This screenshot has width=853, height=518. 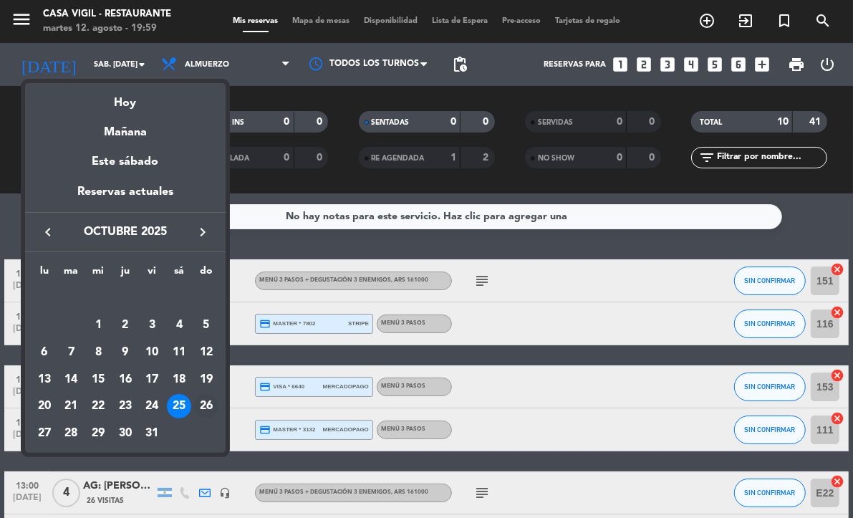 What do you see at coordinates (98, 325) in the screenshot?
I see `div: 1` at bounding box center [98, 325].